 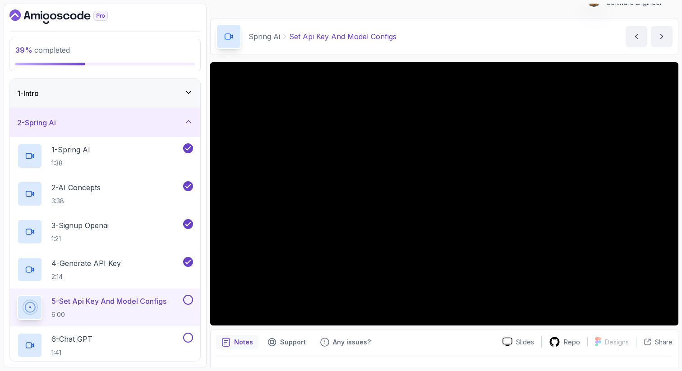 What do you see at coordinates (237, 342) in the screenshot?
I see `button: notes button` at bounding box center [237, 342].